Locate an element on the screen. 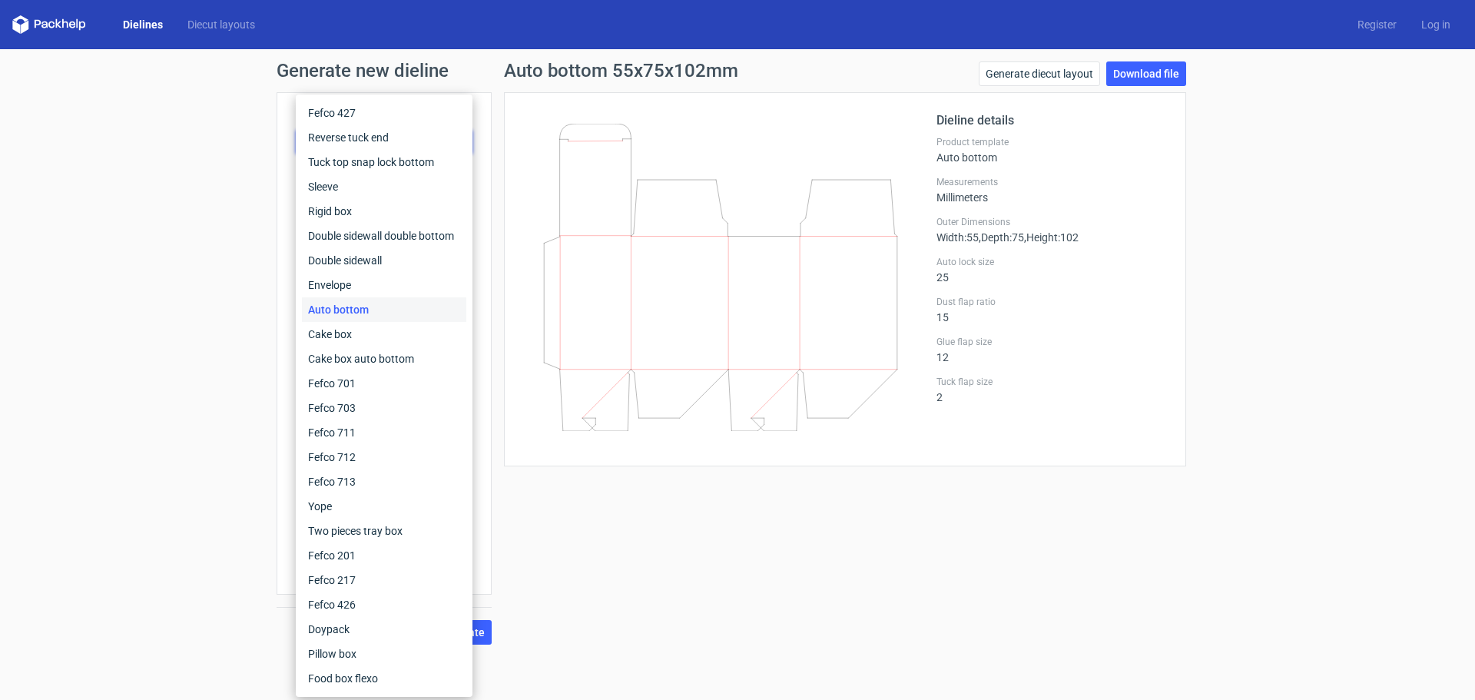  h1: Auto bottom 55x75x102mm is located at coordinates (621, 71).